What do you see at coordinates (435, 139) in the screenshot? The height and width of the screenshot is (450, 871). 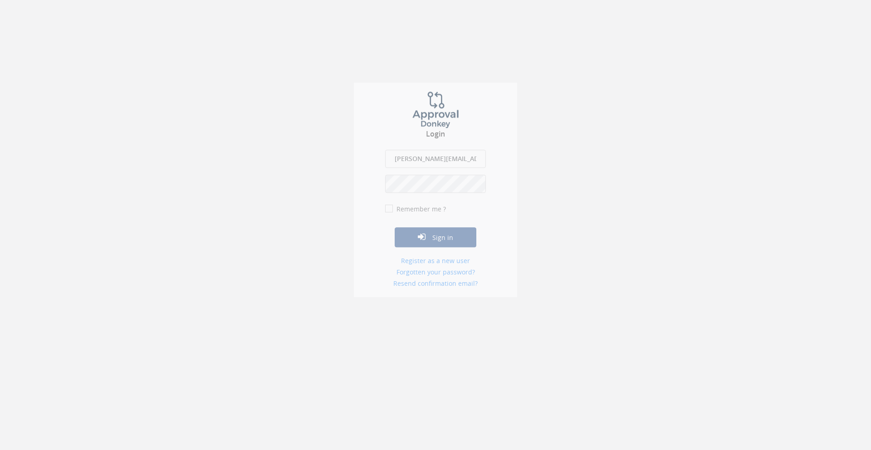 I see `h3: Login` at bounding box center [435, 139].